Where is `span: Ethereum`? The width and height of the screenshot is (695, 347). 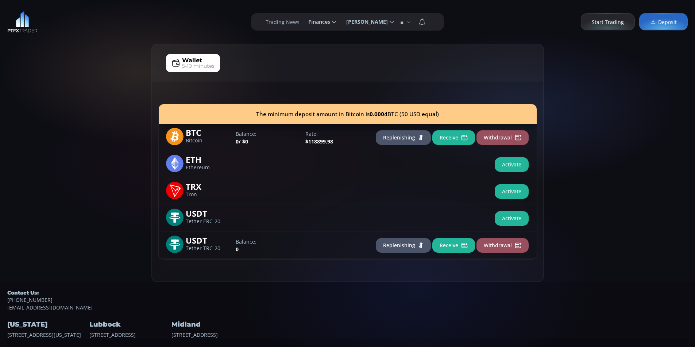 span: Ethereum is located at coordinates (208, 168).